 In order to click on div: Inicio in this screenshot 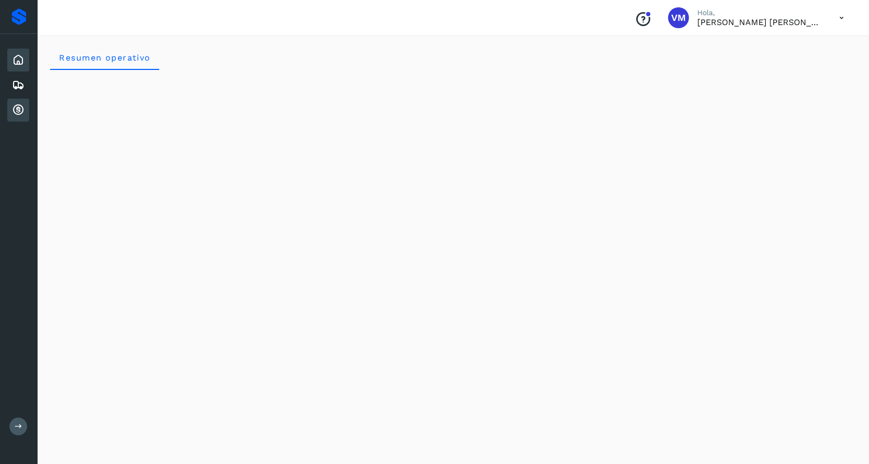, I will do `click(18, 60)`.